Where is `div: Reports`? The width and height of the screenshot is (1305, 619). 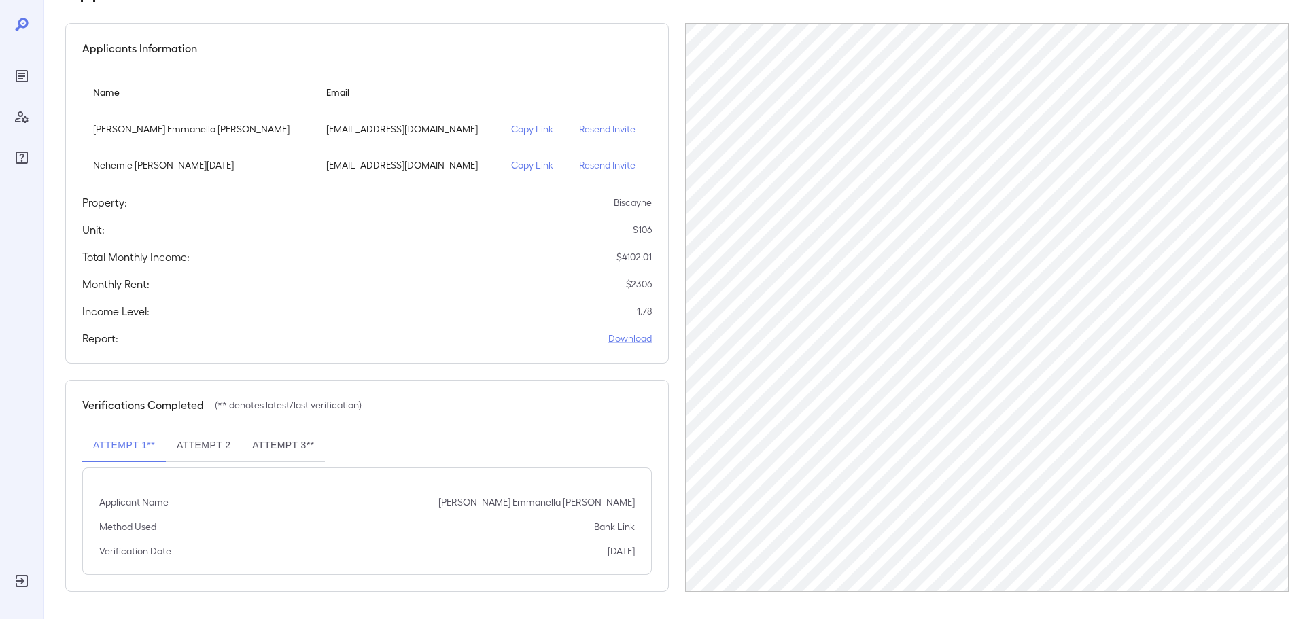 div: Reports is located at coordinates (22, 76).